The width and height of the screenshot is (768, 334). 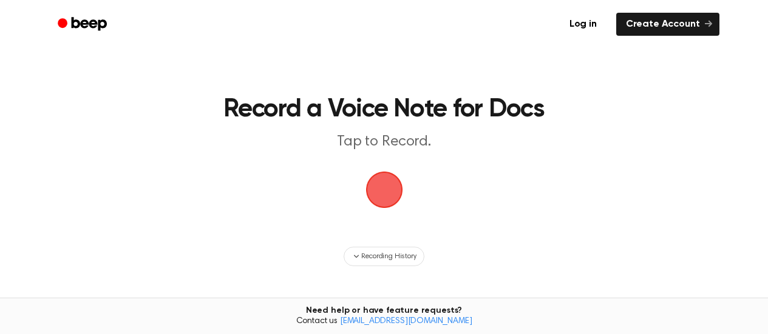 What do you see at coordinates (384, 190) in the screenshot?
I see `img: Beep Logo` at bounding box center [384, 190].